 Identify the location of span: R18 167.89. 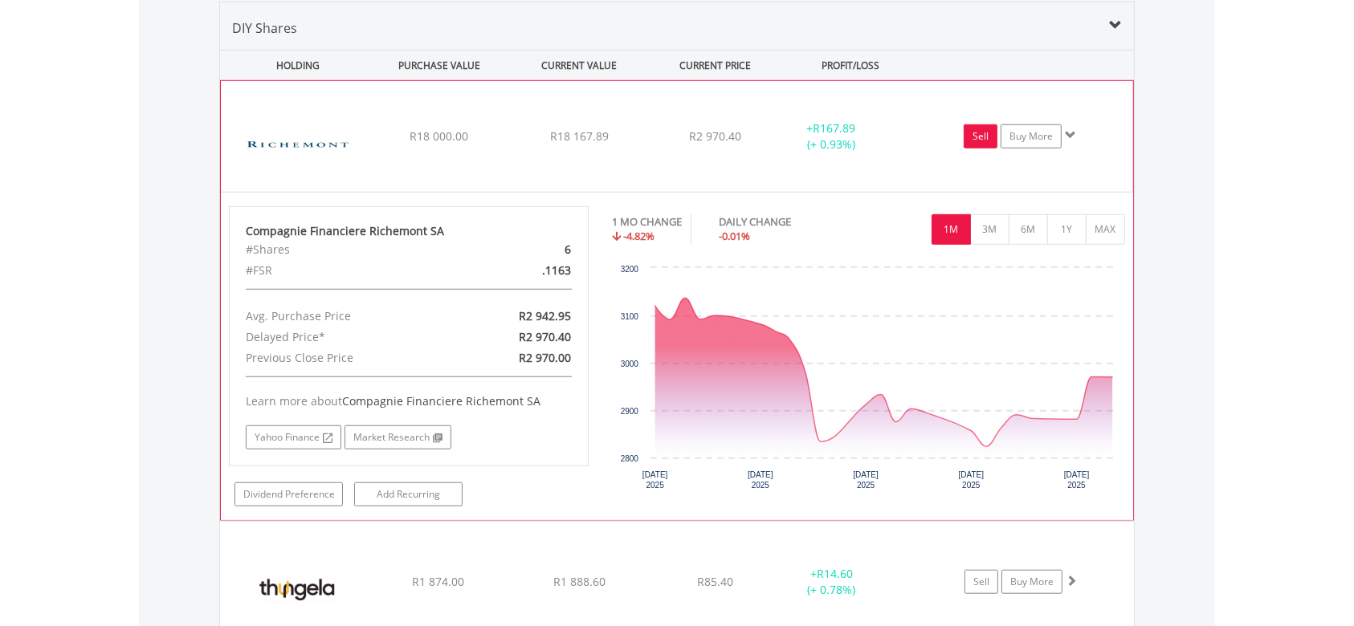
(579, 136).